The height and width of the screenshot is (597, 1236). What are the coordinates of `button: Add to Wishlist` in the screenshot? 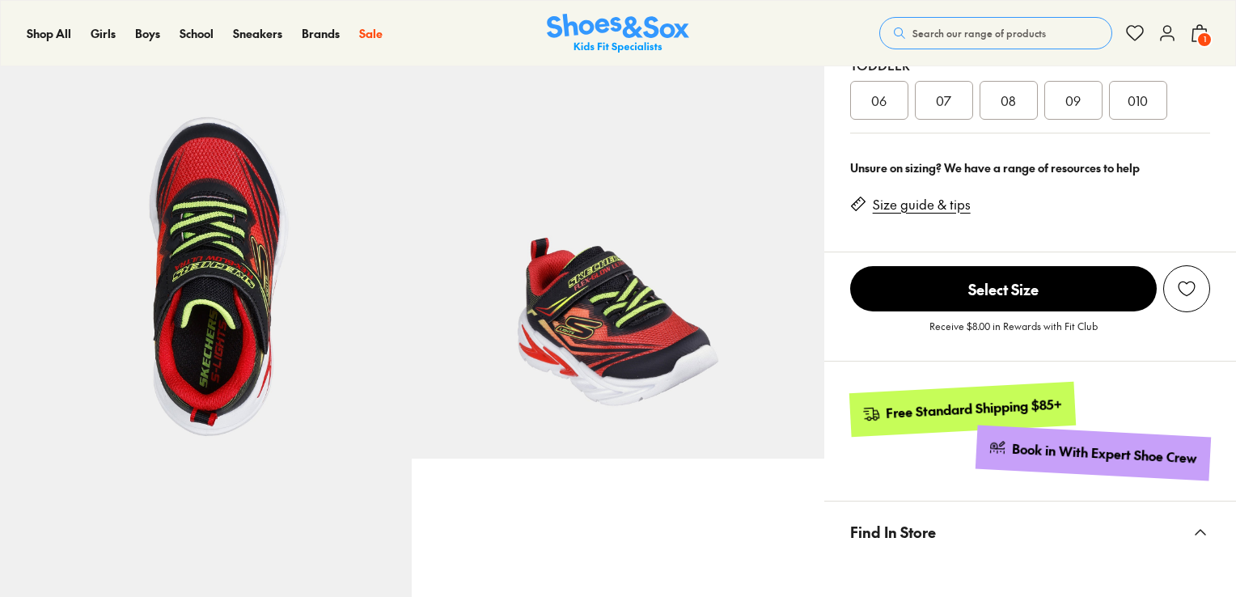 It's located at (1187, 289).